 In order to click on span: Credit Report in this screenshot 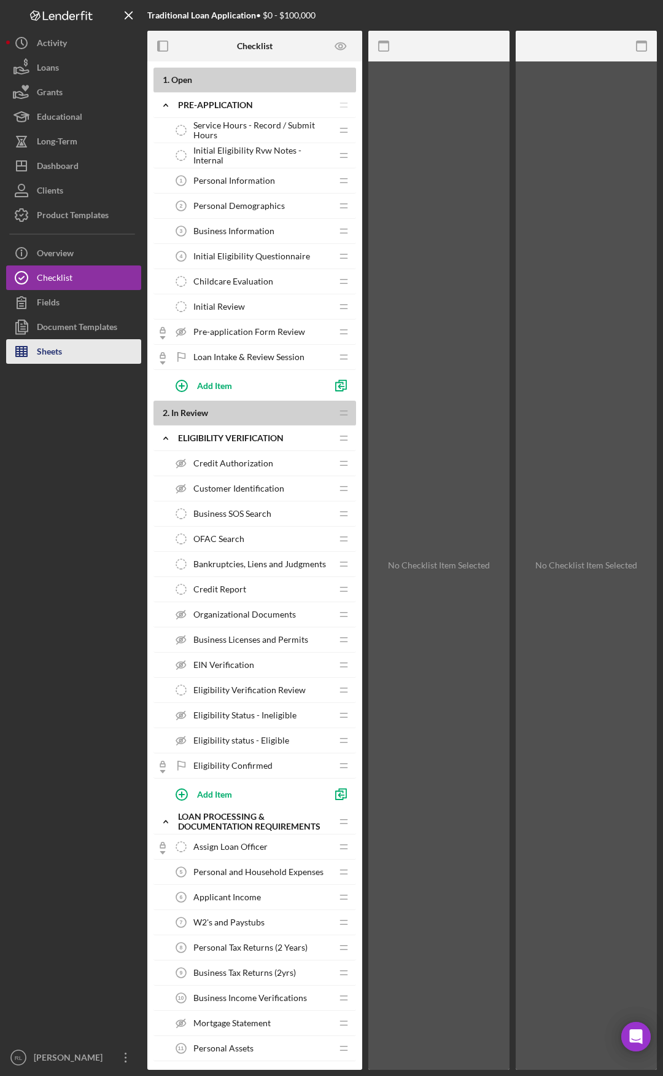, I will do `click(220, 589)`.